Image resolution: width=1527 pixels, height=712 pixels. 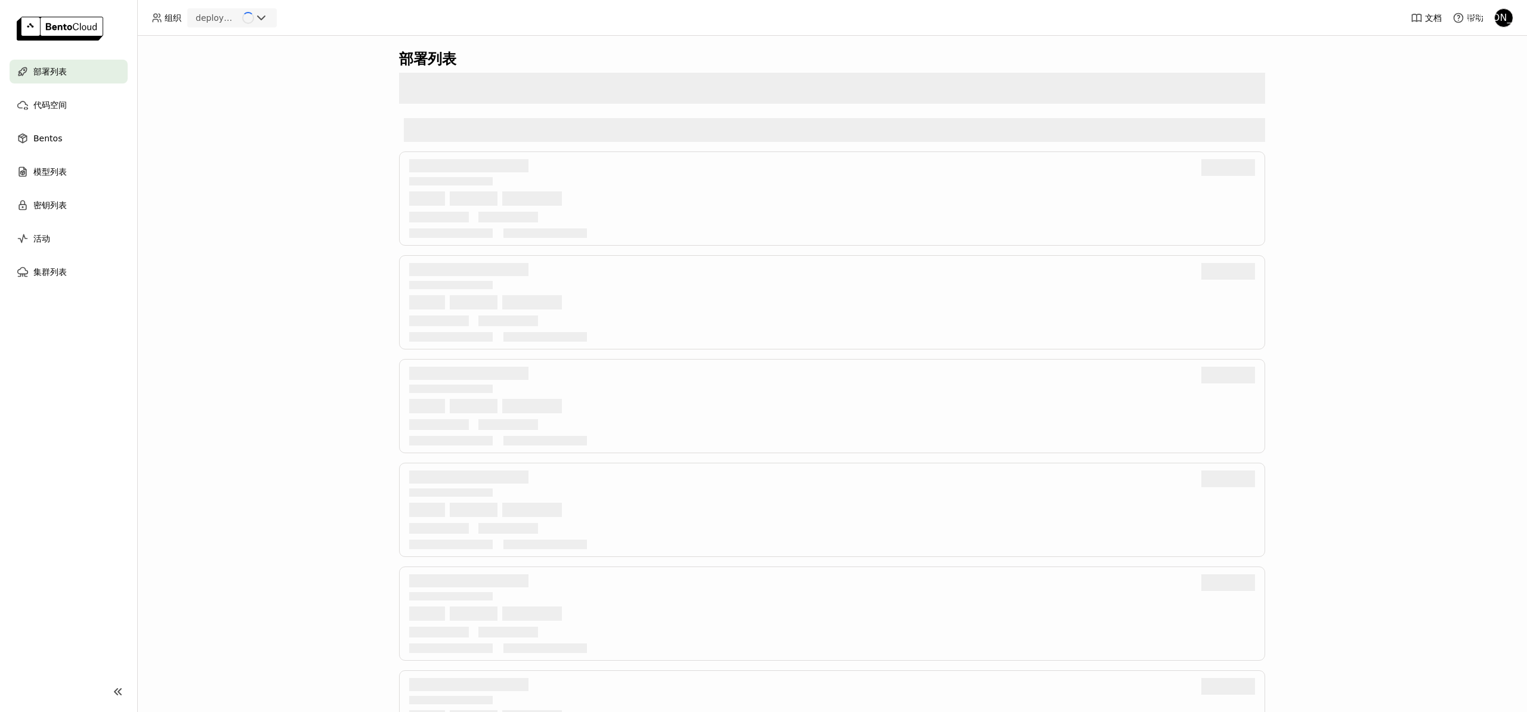 I want to click on span: 集群列表, so click(x=50, y=272).